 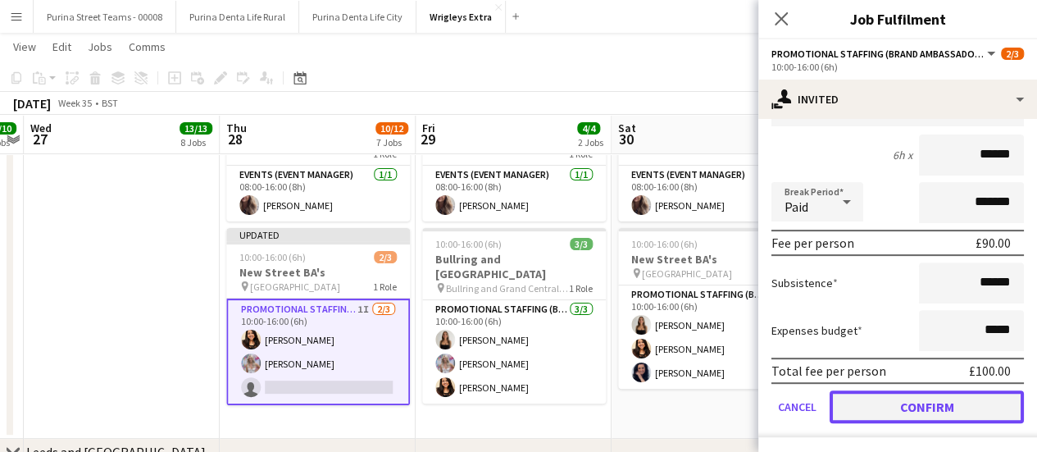 I want to click on span: Week 35, so click(x=75, y=102).